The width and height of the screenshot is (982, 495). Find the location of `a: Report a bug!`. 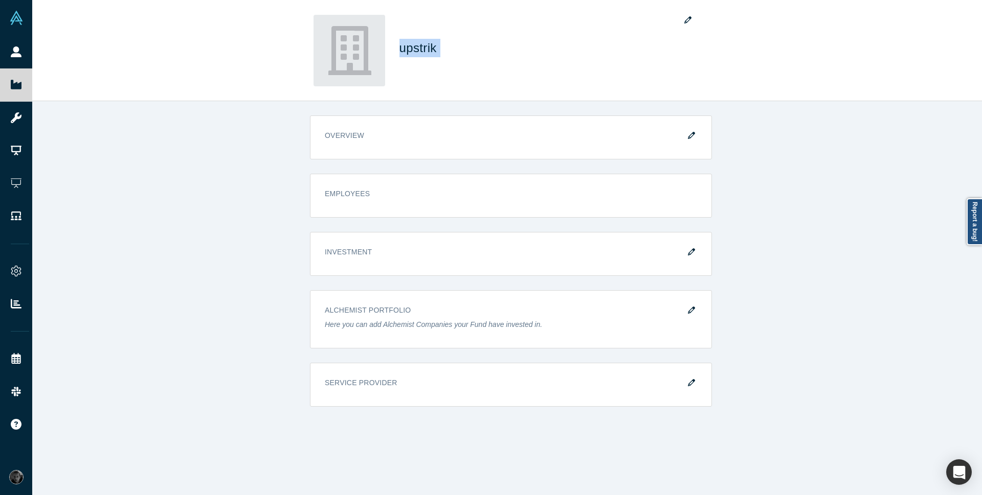

a: Report a bug! is located at coordinates (974, 222).